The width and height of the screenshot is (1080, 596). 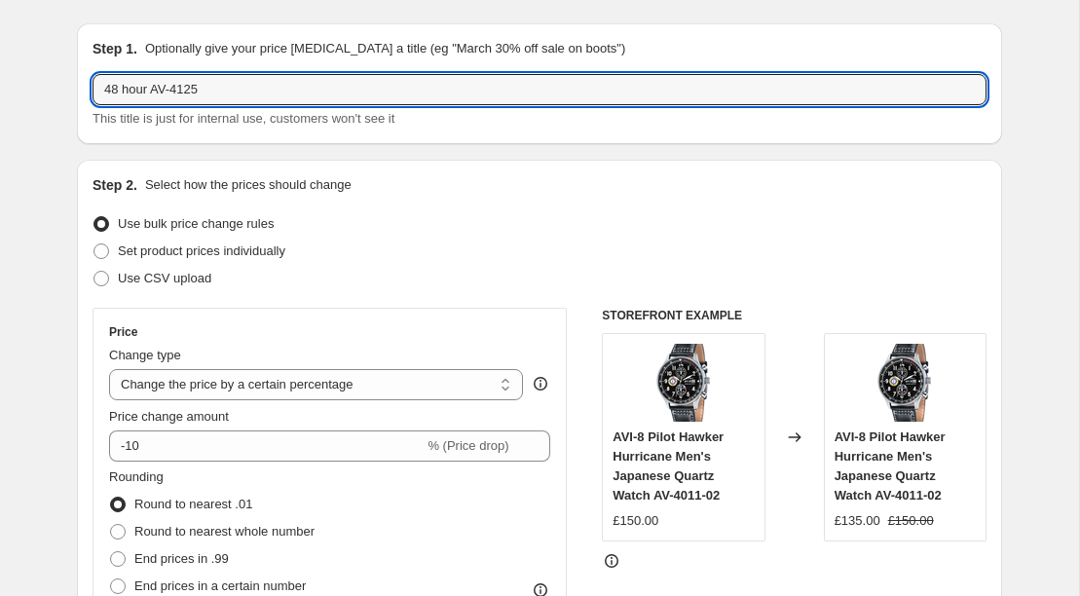 I want to click on input: 30% off holiday sale, so click(x=540, y=90).